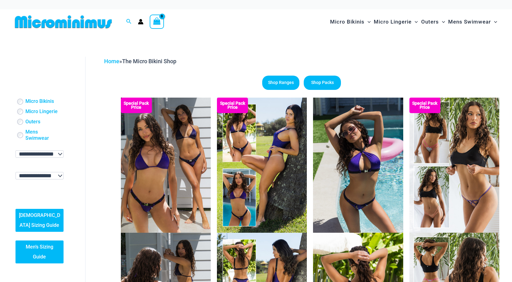 Image resolution: width=512 pixels, height=282 pixels. What do you see at coordinates (39, 154) in the screenshot?
I see `select: wpc-taxonomy-pa_fabric-type-745991` at bounding box center [39, 154].